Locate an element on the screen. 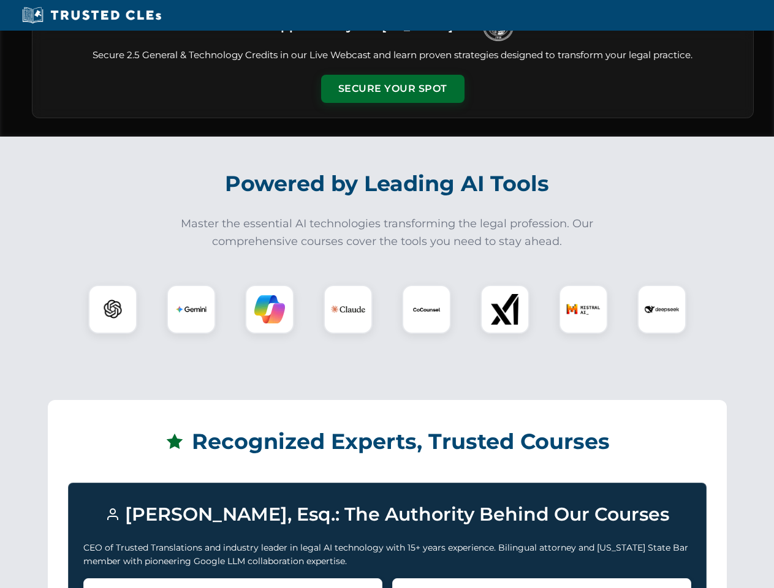 Image resolution: width=774 pixels, height=588 pixels. div: ChatGPT is located at coordinates (113, 309).